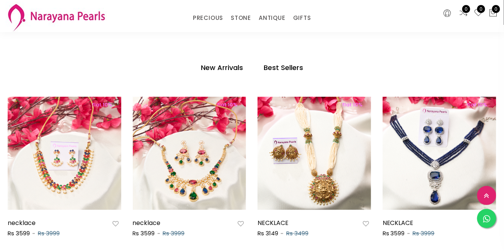 This screenshot has width=504, height=251. What do you see at coordinates (302, 18) in the screenshot?
I see `a: GIFTS` at bounding box center [302, 18].